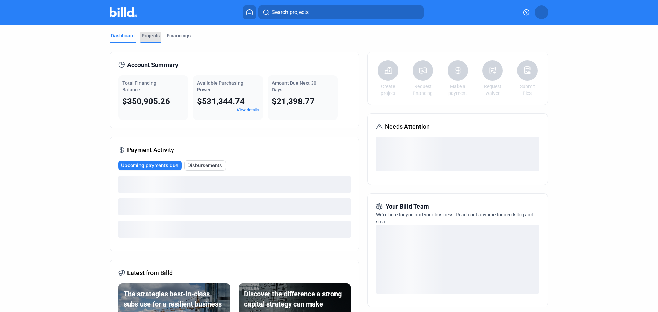 This screenshot has height=312, width=658. What do you see at coordinates (423, 90) in the screenshot?
I see `a: Request financing` at bounding box center [423, 90].